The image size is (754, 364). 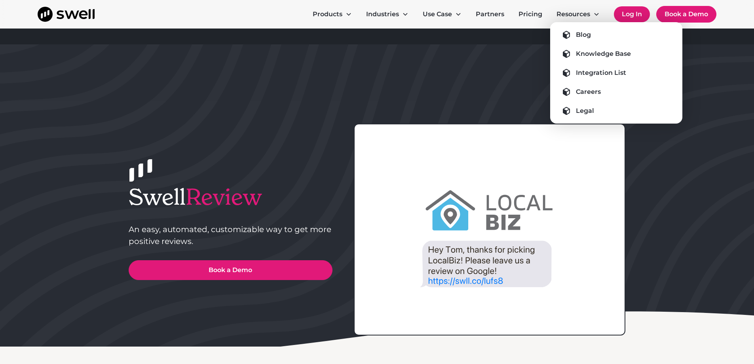 What do you see at coordinates (466, 281) in the screenshot?
I see `g: https://swll.co/lufs8` at bounding box center [466, 281].